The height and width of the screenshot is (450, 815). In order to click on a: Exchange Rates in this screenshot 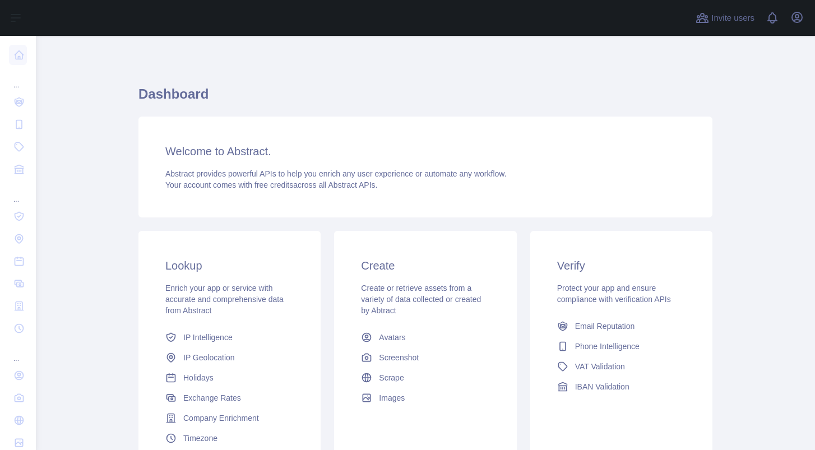, I will do `click(229, 398)`.